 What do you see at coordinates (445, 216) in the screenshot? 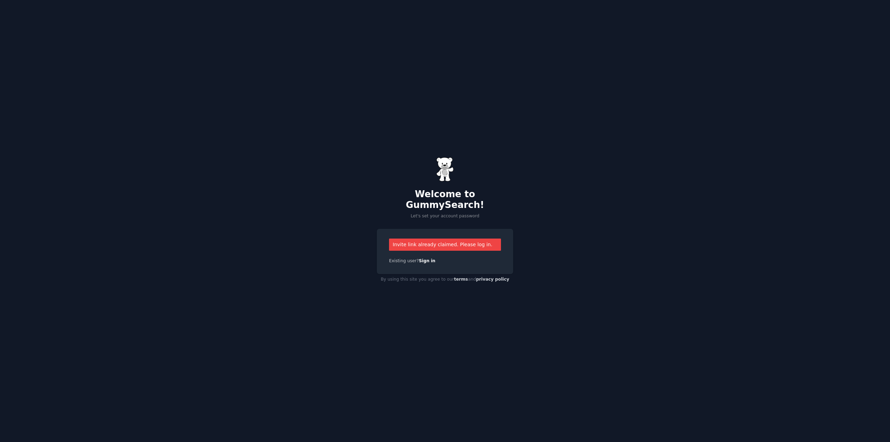
I see `p: Let's set your account password` at bounding box center [445, 216].